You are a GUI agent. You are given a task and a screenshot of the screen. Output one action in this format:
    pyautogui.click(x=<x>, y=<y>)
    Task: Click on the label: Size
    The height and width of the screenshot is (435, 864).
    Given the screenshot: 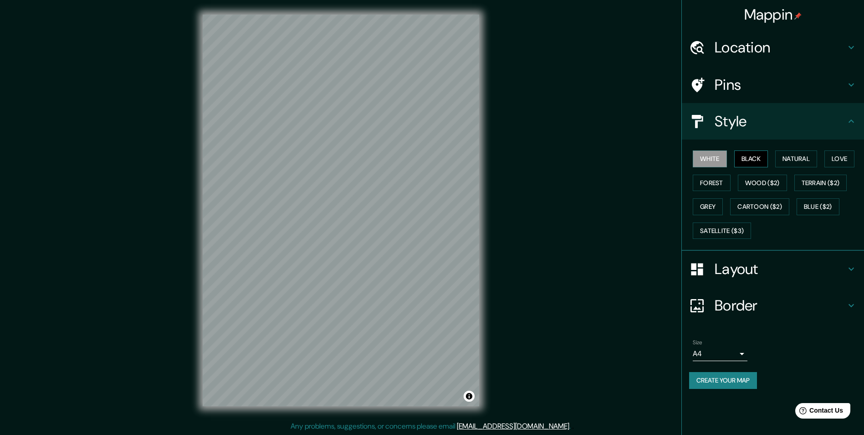 What is the action you would take?
    pyautogui.click(x=697, y=342)
    